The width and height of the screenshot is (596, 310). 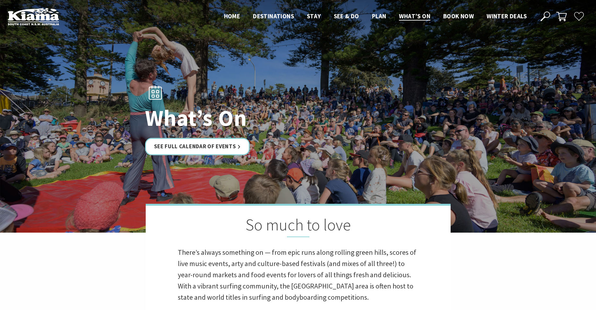 What do you see at coordinates (379, 16) in the screenshot?
I see `span: Plan` at bounding box center [379, 16].